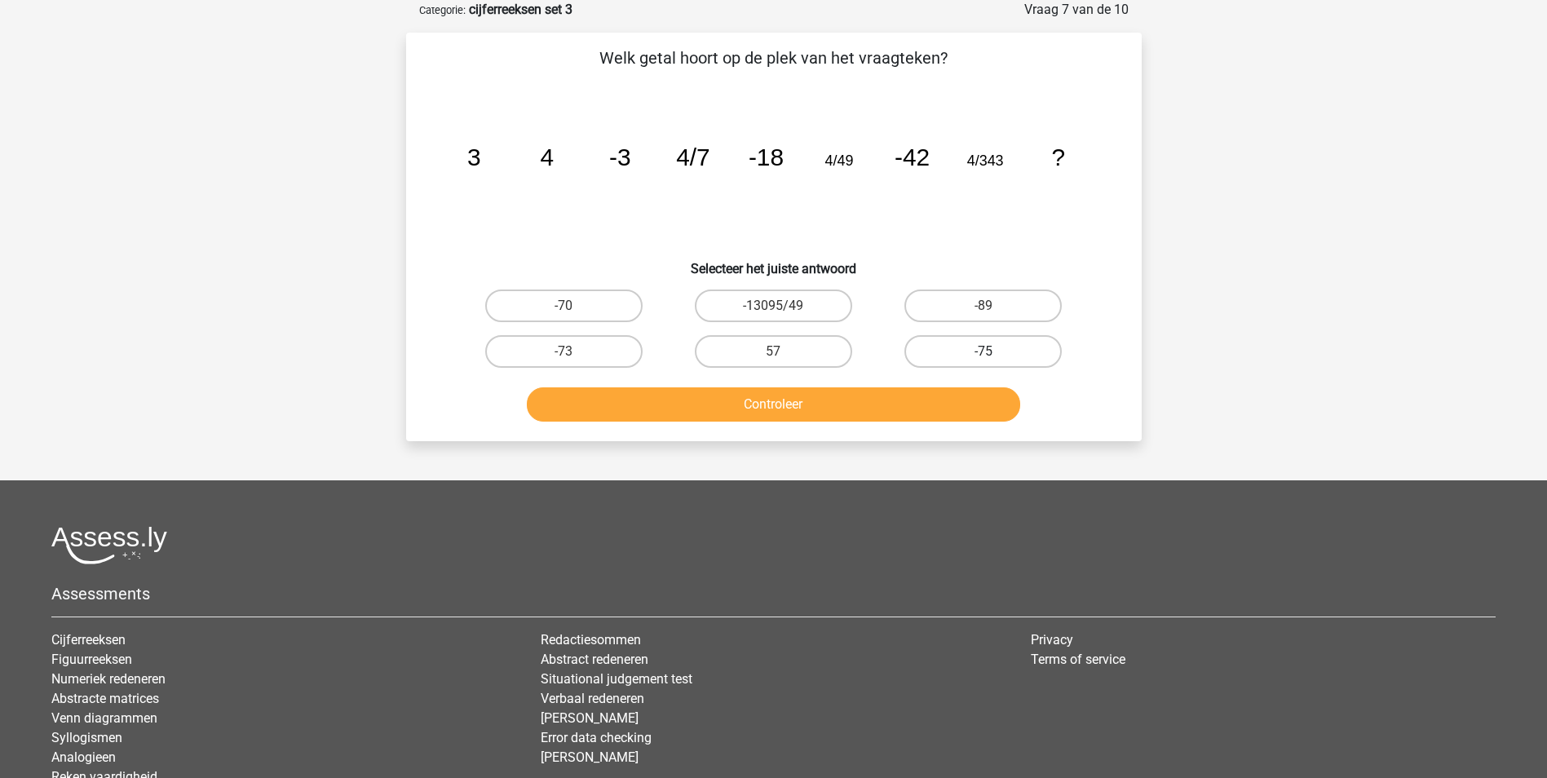  What do you see at coordinates (105, 698) in the screenshot?
I see `a: Abstracte matrices` at bounding box center [105, 698].